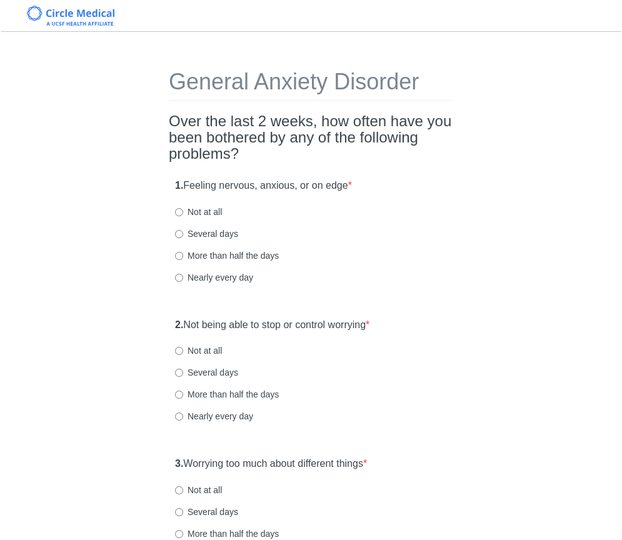  What do you see at coordinates (179, 185) in the screenshot?
I see `strong: 1.` at bounding box center [179, 185].